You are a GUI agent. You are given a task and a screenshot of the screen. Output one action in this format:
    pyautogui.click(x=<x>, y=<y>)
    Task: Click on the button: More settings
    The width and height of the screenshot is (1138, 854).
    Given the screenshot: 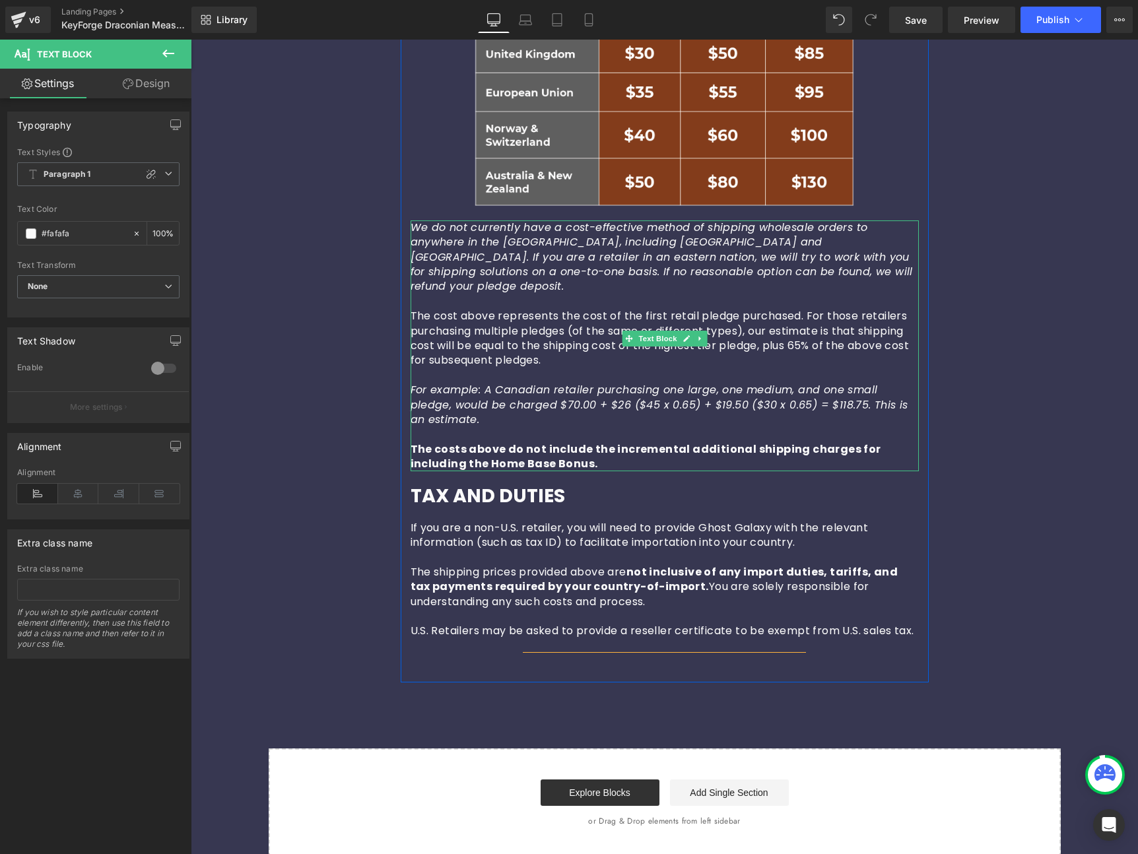 What is the action you would take?
    pyautogui.click(x=98, y=407)
    